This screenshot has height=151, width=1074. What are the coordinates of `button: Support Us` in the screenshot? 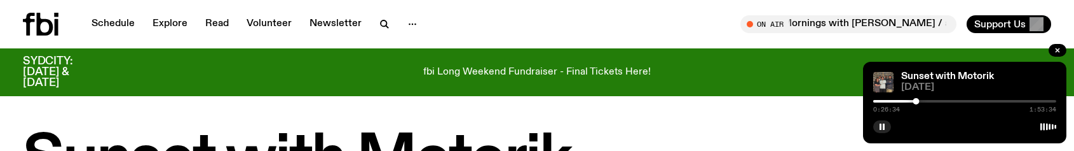 It's located at (1008, 24).